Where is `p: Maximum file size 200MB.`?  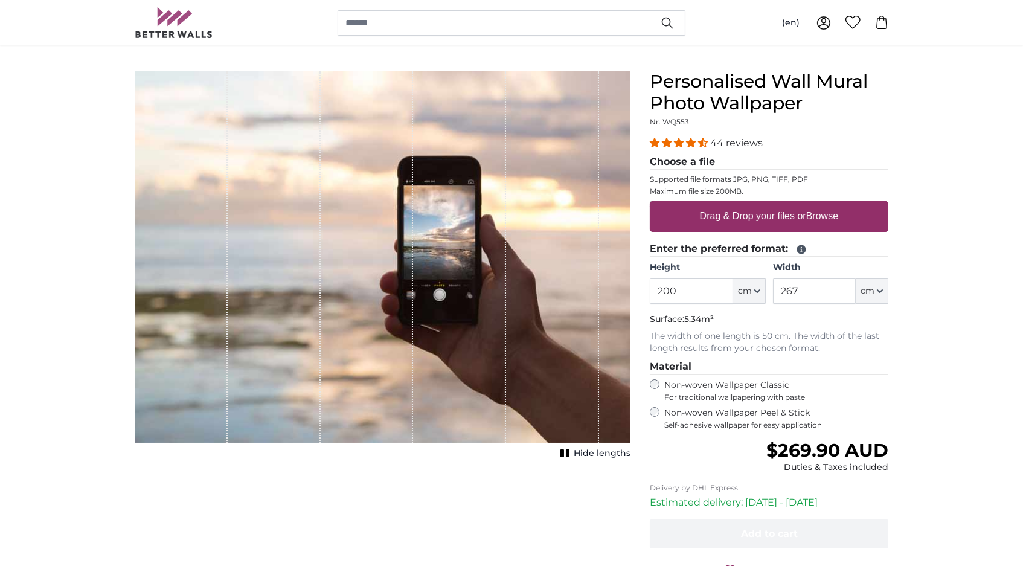
p: Maximum file size 200MB. is located at coordinates (769, 192).